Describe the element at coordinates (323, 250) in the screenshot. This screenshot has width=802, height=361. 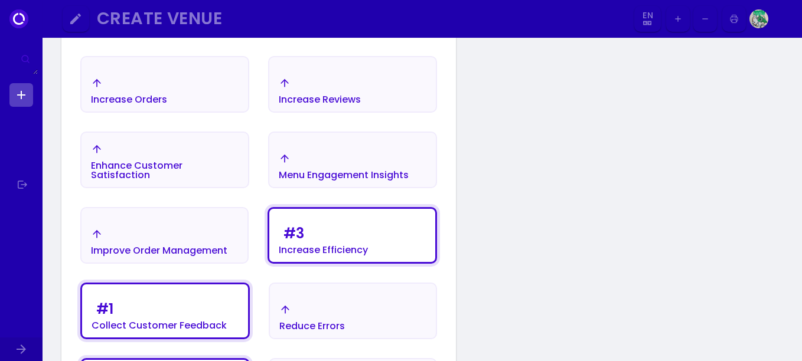
I see `div: Increase Efficiency` at that location.